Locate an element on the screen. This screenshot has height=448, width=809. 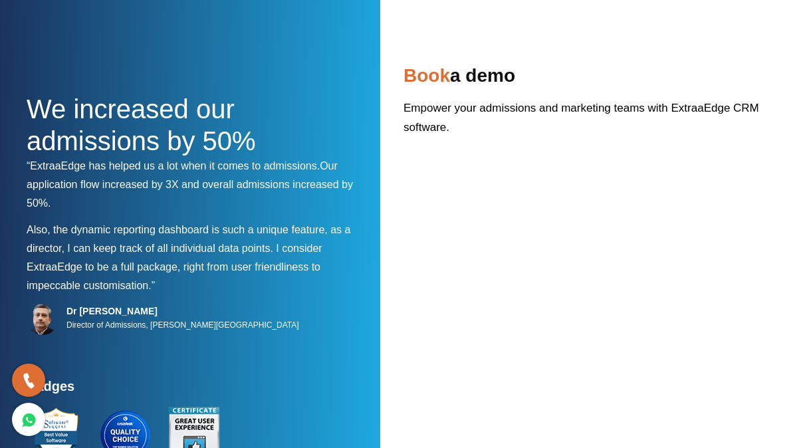
span: “ExtraaEdge has helped us a lot when it comes to admissions. is located at coordinates (173, 166).